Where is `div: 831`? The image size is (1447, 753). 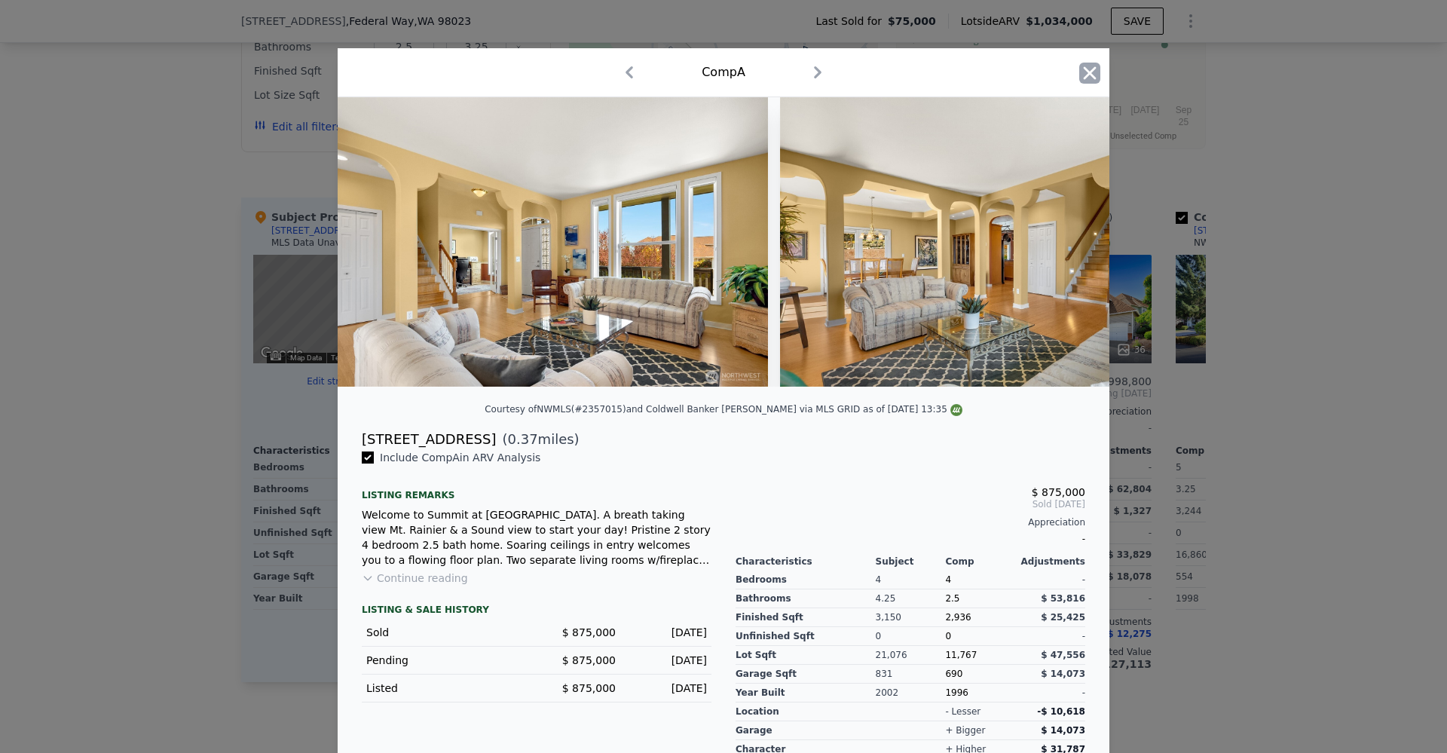
div: 831 is located at coordinates (910, 674).